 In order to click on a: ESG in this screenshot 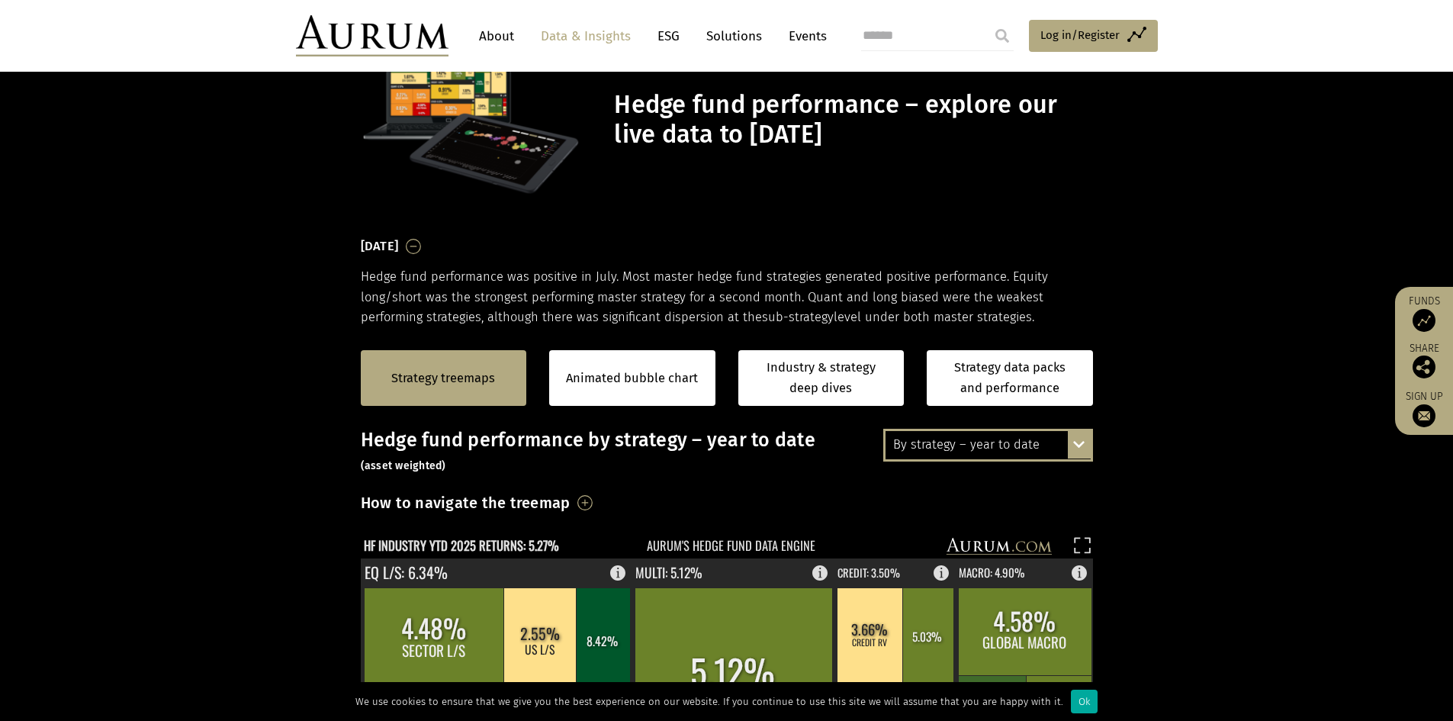, I will do `click(668, 36)`.